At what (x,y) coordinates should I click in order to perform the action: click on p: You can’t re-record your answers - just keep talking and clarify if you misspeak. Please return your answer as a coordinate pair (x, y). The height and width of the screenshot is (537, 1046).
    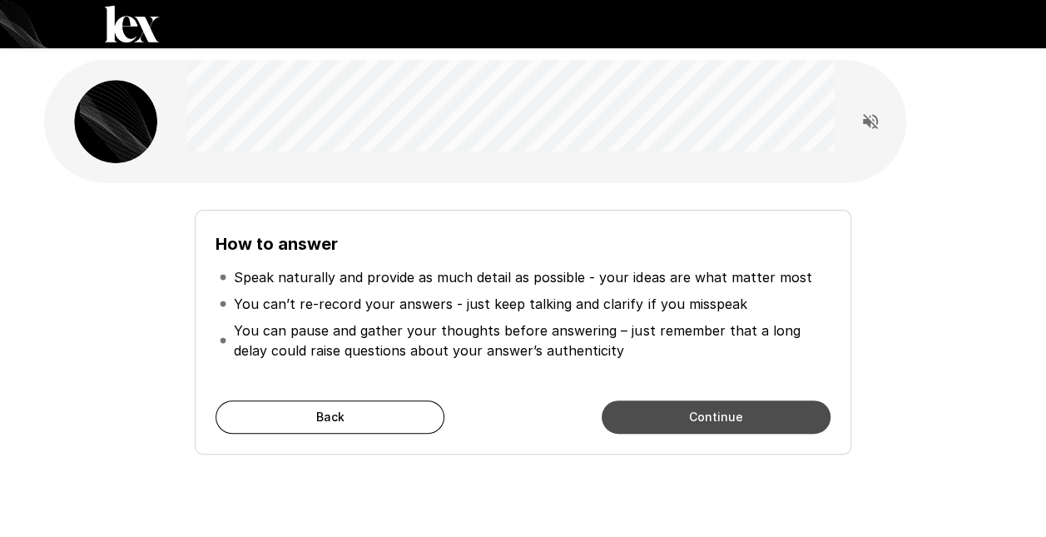
    Looking at the image, I should click on (490, 304).